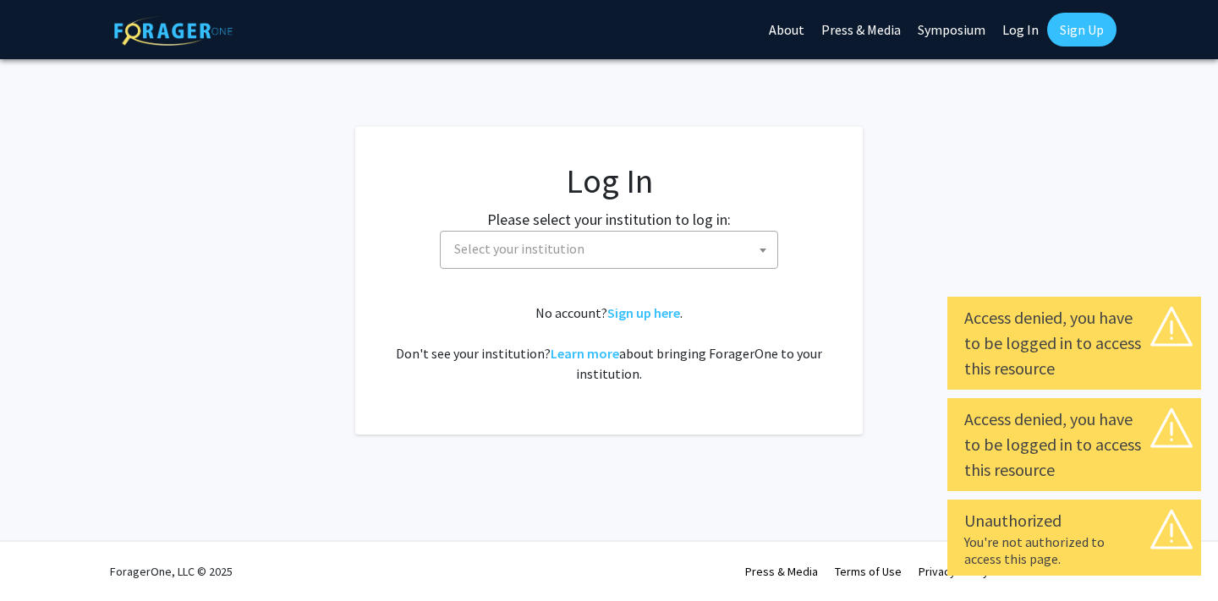 The height and width of the screenshot is (601, 1218). What do you see at coordinates (782, 572) in the screenshot?
I see `a: Press & Media` at bounding box center [782, 572].